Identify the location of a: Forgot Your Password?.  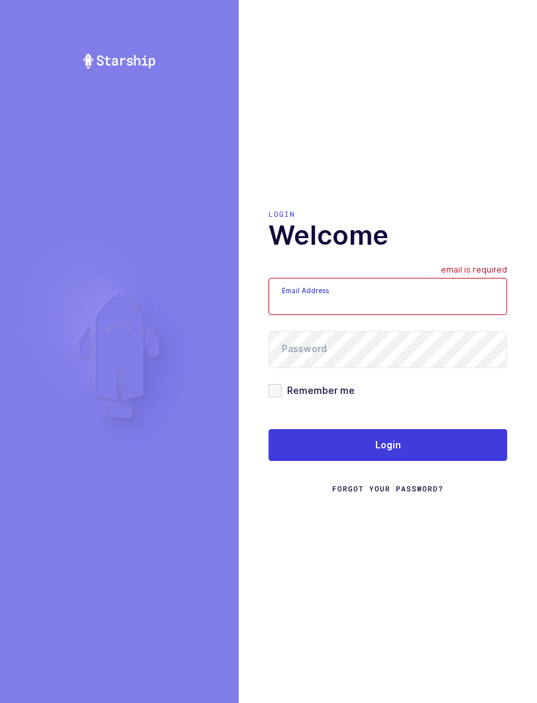
(388, 489).